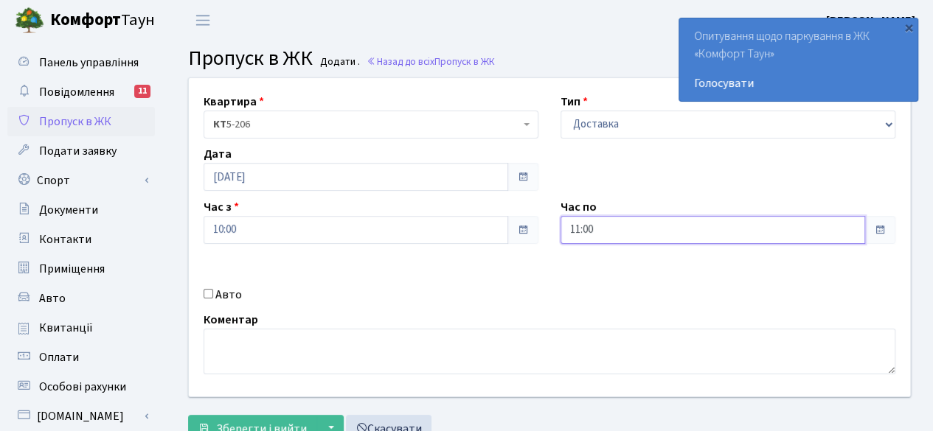 The width and height of the screenshot is (933, 431). What do you see at coordinates (203, 20) in the screenshot?
I see `button: Переключити навігацію` at bounding box center [203, 20].